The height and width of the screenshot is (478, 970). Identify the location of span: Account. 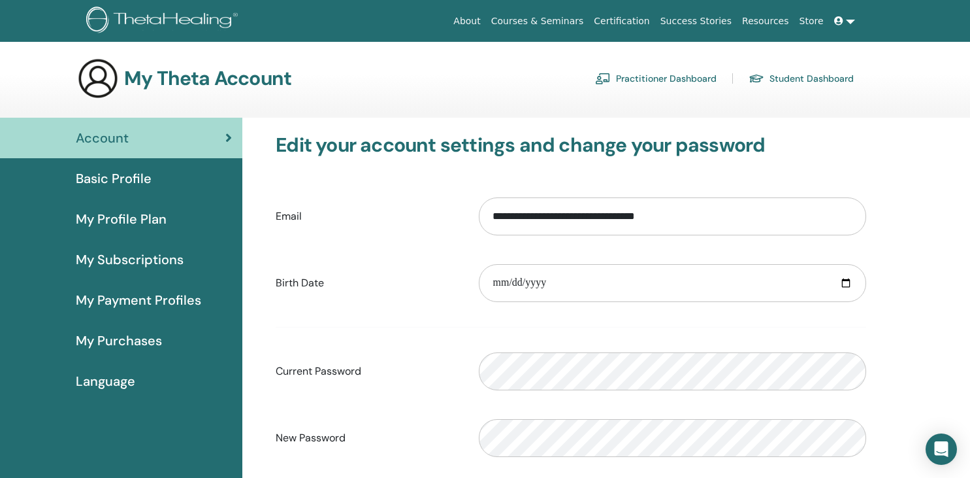
(102, 138).